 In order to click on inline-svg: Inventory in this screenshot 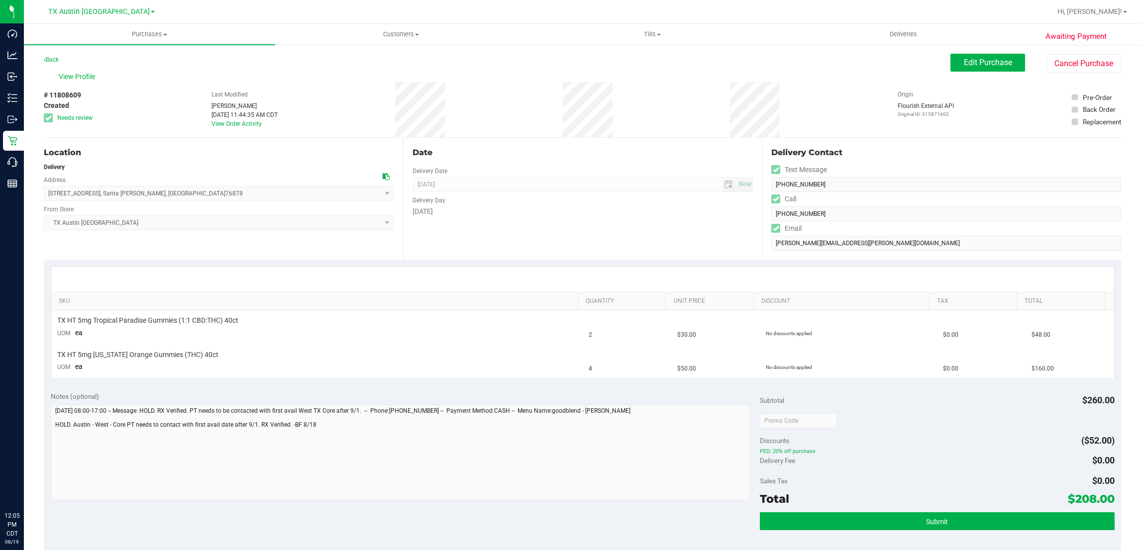, I will do `click(12, 98)`.